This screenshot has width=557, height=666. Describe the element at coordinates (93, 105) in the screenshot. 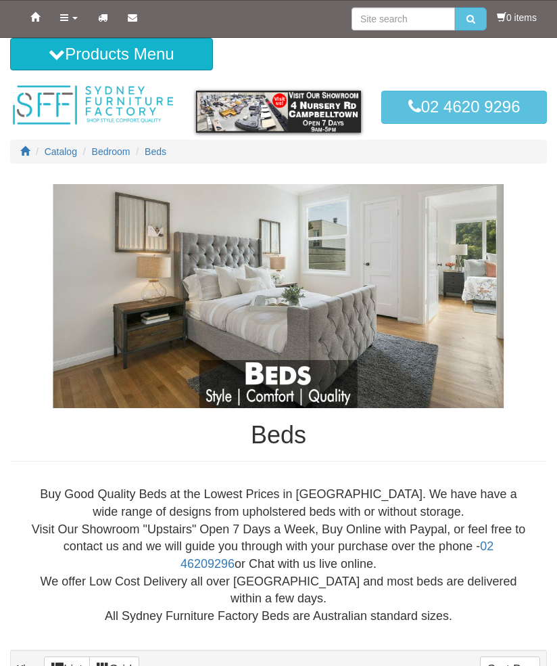

I see `img: Sydney Furniture Factory` at that location.